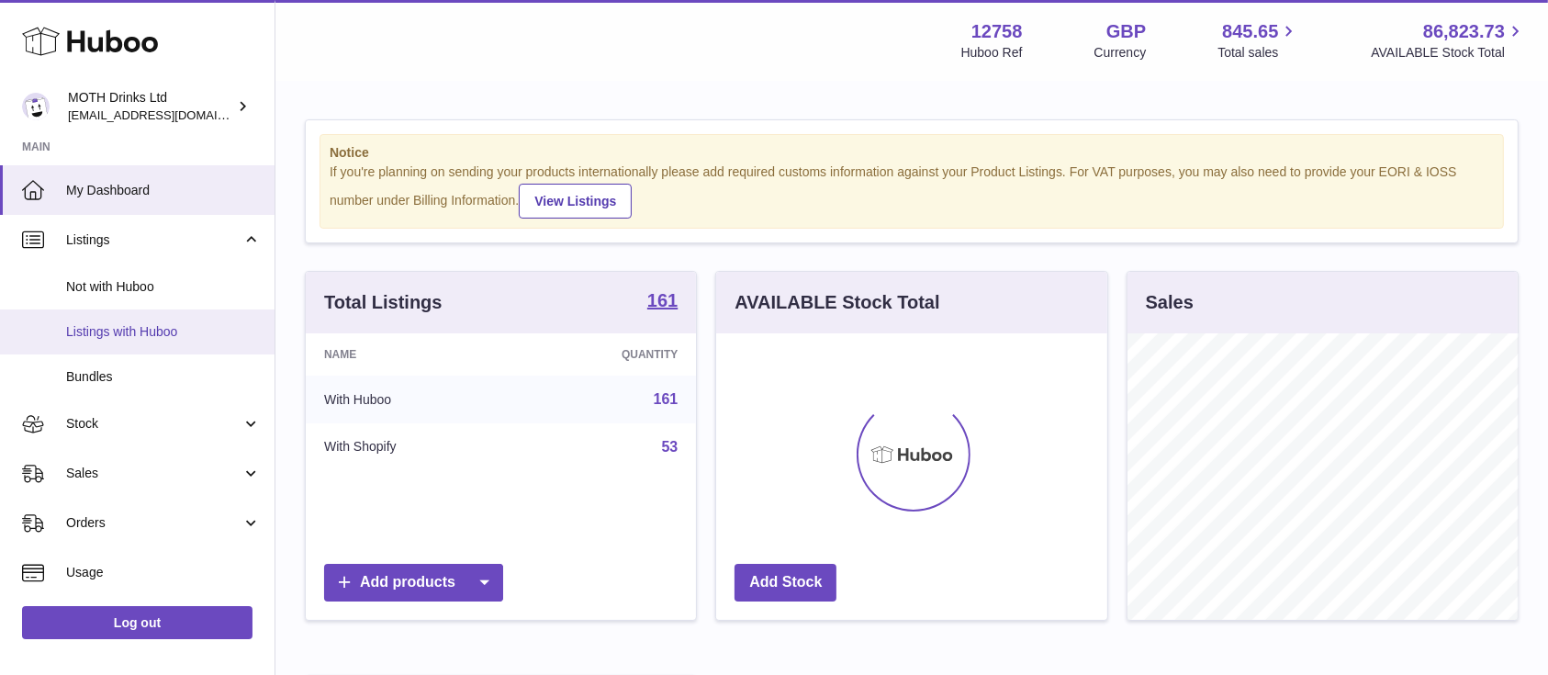 Image resolution: width=1548 pixels, height=675 pixels. What do you see at coordinates (163, 331) in the screenshot?
I see `span: Listings with Huboo` at bounding box center [163, 331].